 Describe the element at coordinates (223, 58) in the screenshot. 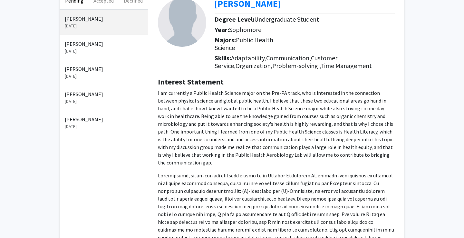

I see `b: Skills:` at that location.